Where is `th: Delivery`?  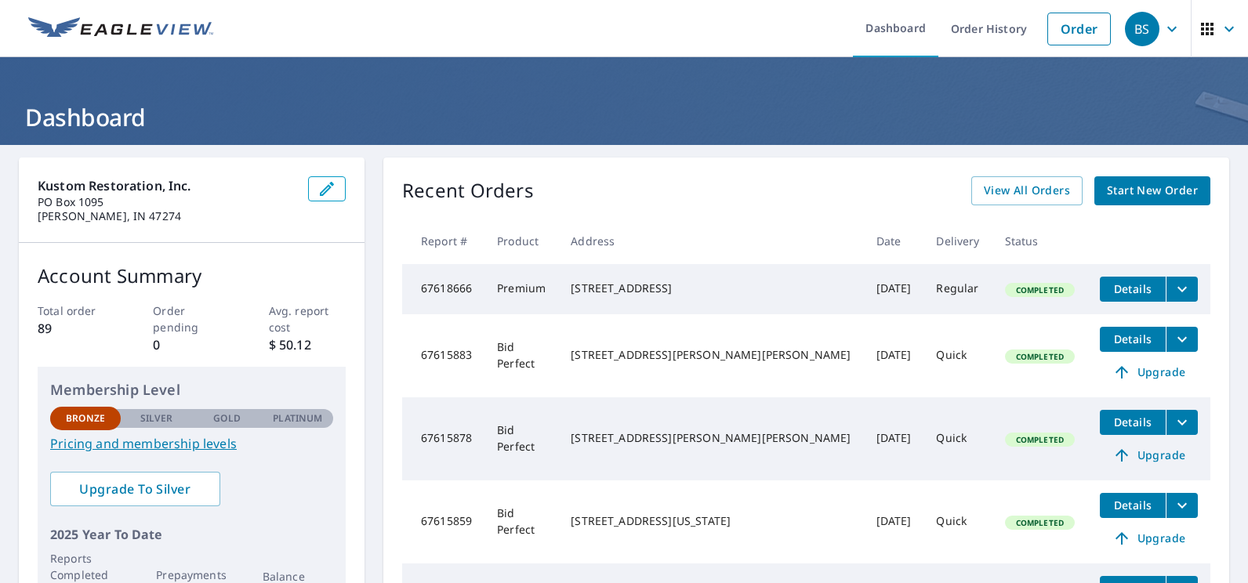 th: Delivery is located at coordinates (957, 241).